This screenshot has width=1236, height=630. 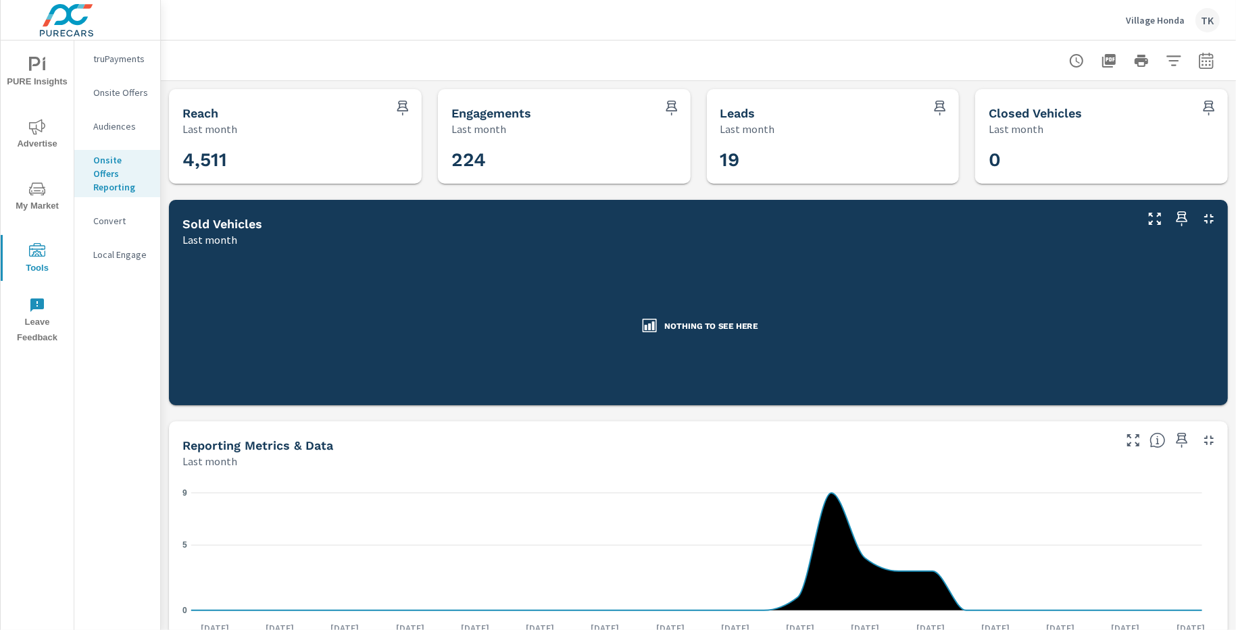 What do you see at coordinates (117, 126) in the screenshot?
I see `div: Audiences` at bounding box center [117, 126].